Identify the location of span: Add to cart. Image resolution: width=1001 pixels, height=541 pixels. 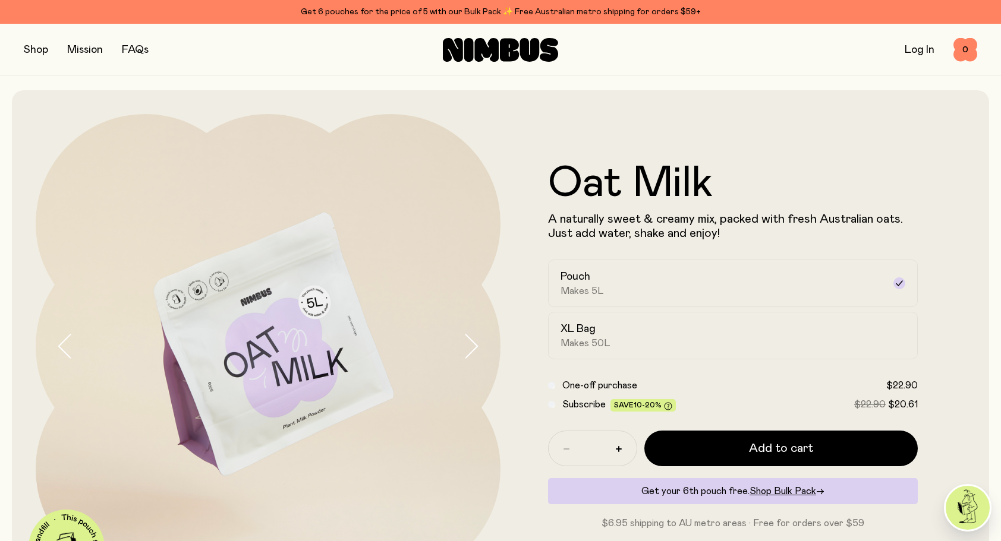
(781, 449).